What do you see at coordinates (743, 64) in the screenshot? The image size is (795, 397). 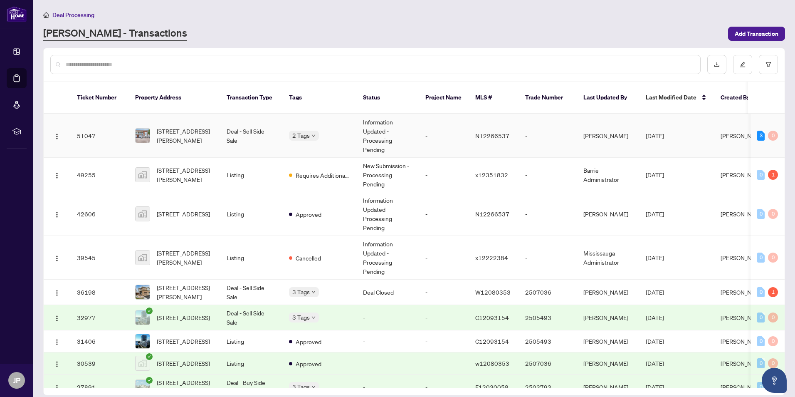 I see `span: edit` at bounding box center [743, 64].